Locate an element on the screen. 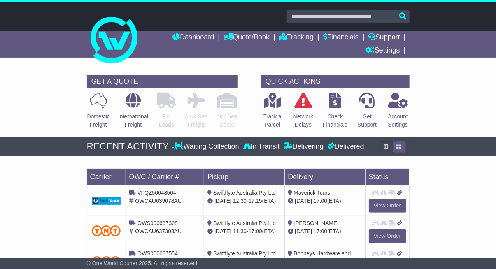  span: Maverick Tours is located at coordinates (312, 193).